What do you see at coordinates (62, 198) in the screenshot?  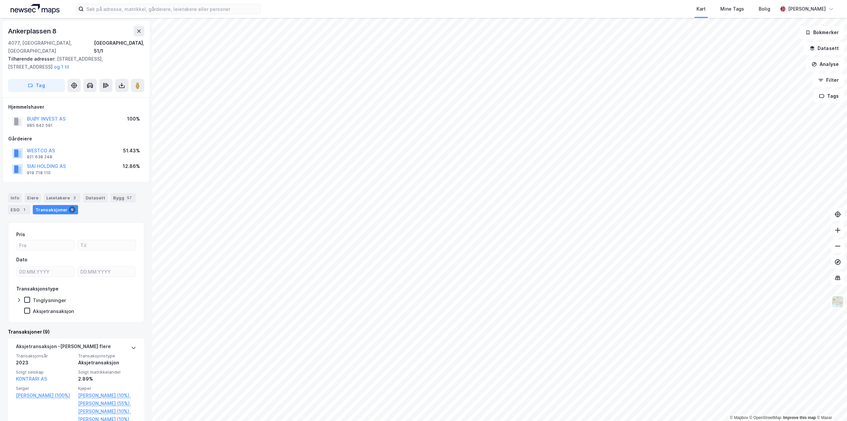 I see `div: Leietakere` at bounding box center [62, 198].